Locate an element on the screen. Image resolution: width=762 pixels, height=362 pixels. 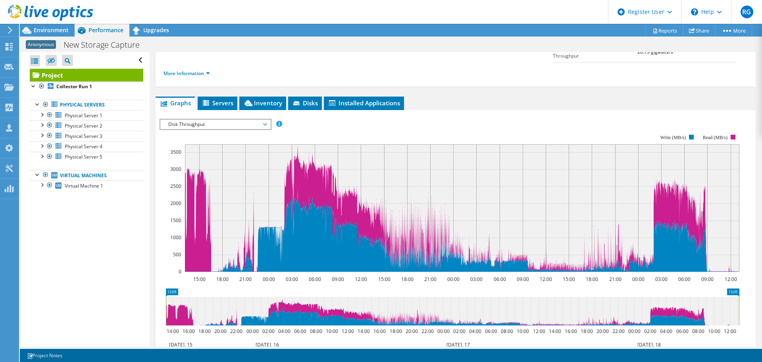
text: 0 is located at coordinates (180, 271).